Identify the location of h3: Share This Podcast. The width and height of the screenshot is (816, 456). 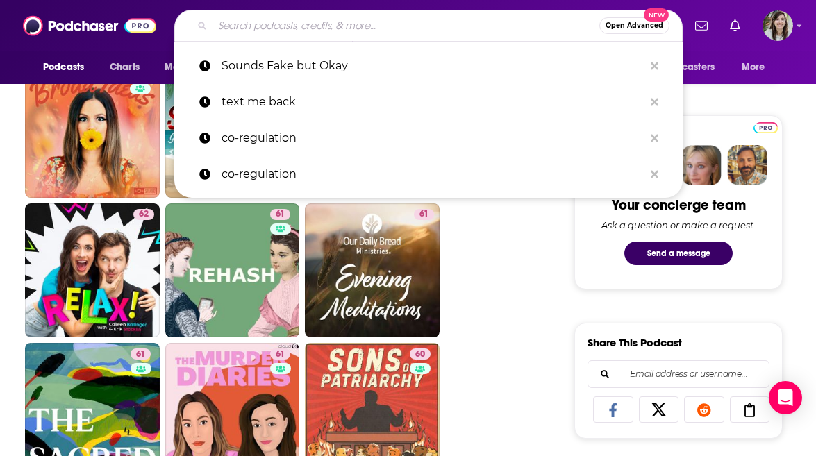
(635, 342).